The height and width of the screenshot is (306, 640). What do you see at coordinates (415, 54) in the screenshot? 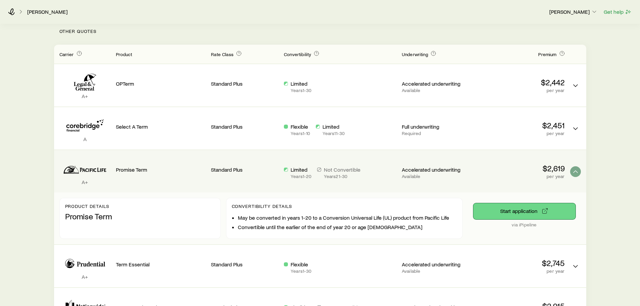
I see `span: Underwriting` at bounding box center [415, 54].